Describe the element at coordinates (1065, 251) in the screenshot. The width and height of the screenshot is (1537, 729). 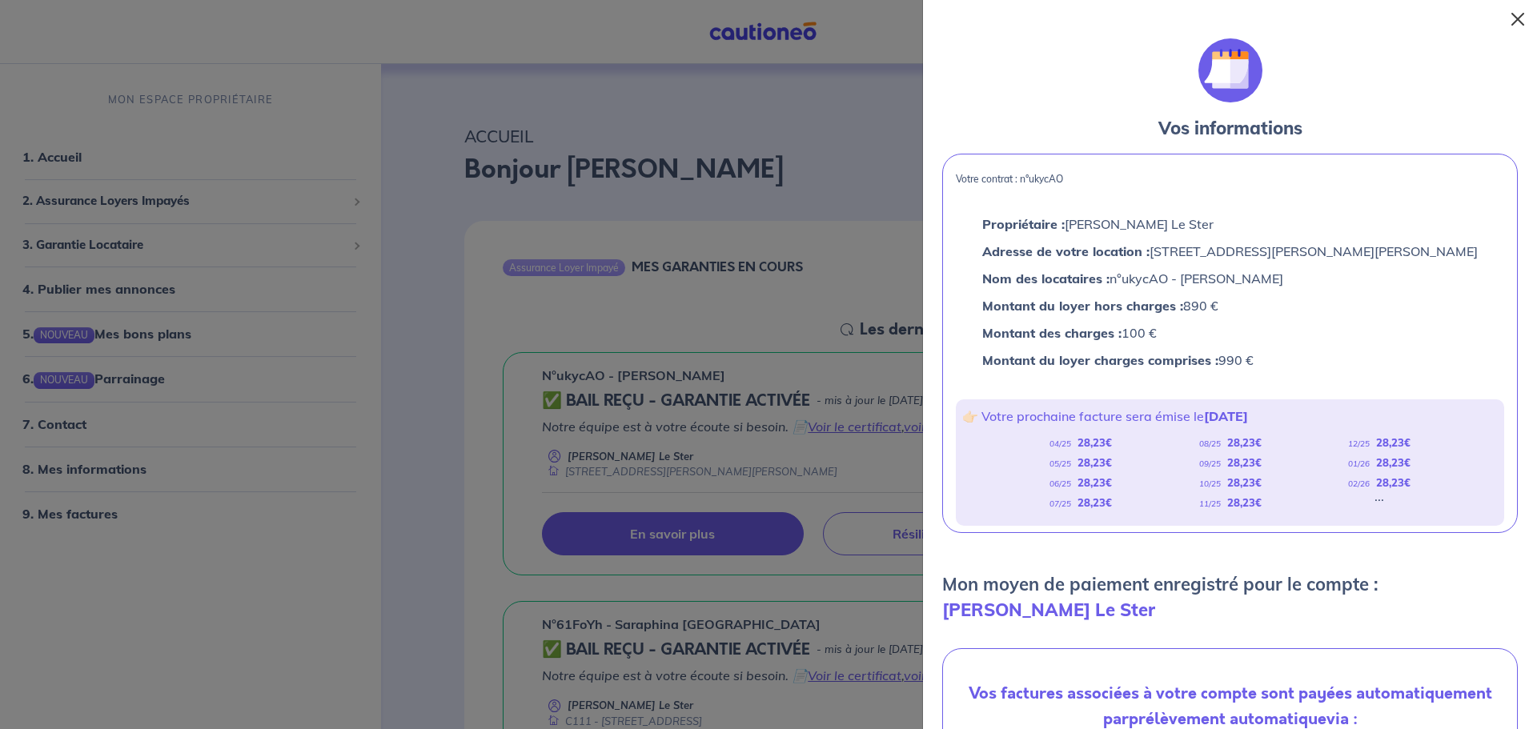
I see `strong: Adresse de votre location :` at that location.